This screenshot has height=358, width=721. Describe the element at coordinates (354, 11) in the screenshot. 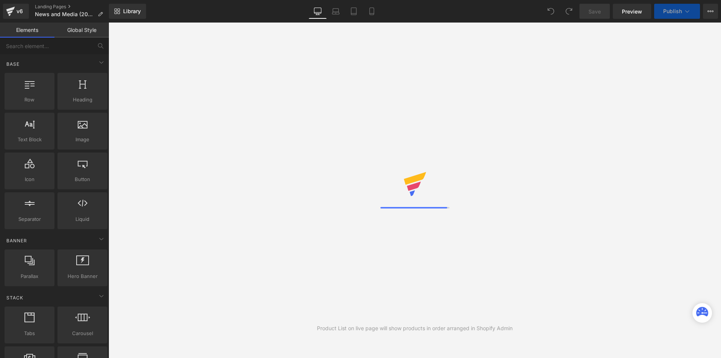

I see `a: Tablet` at that location.